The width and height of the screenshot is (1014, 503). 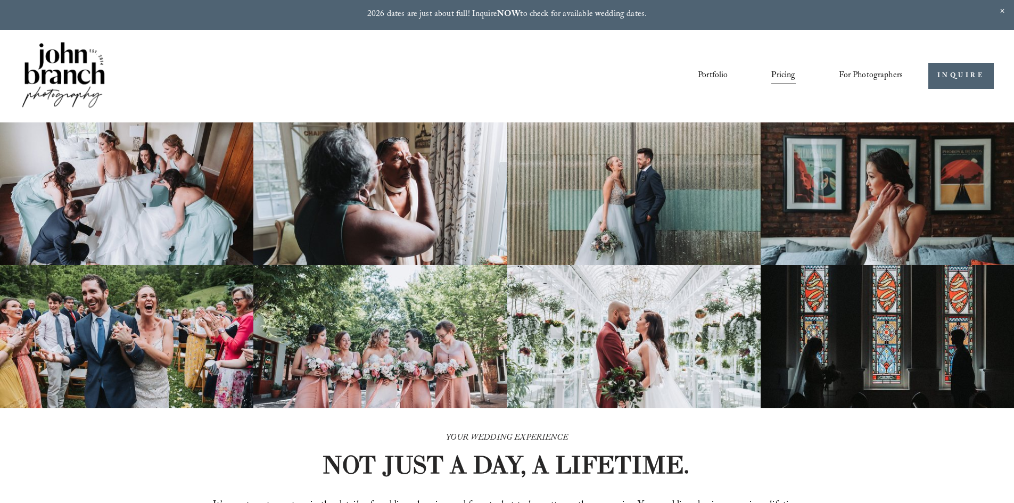 I want to click on img: A bride and four bridesmaids in pink dresses, holding bouquets with pink and white flowers, smili..., so click(x=380, y=337).